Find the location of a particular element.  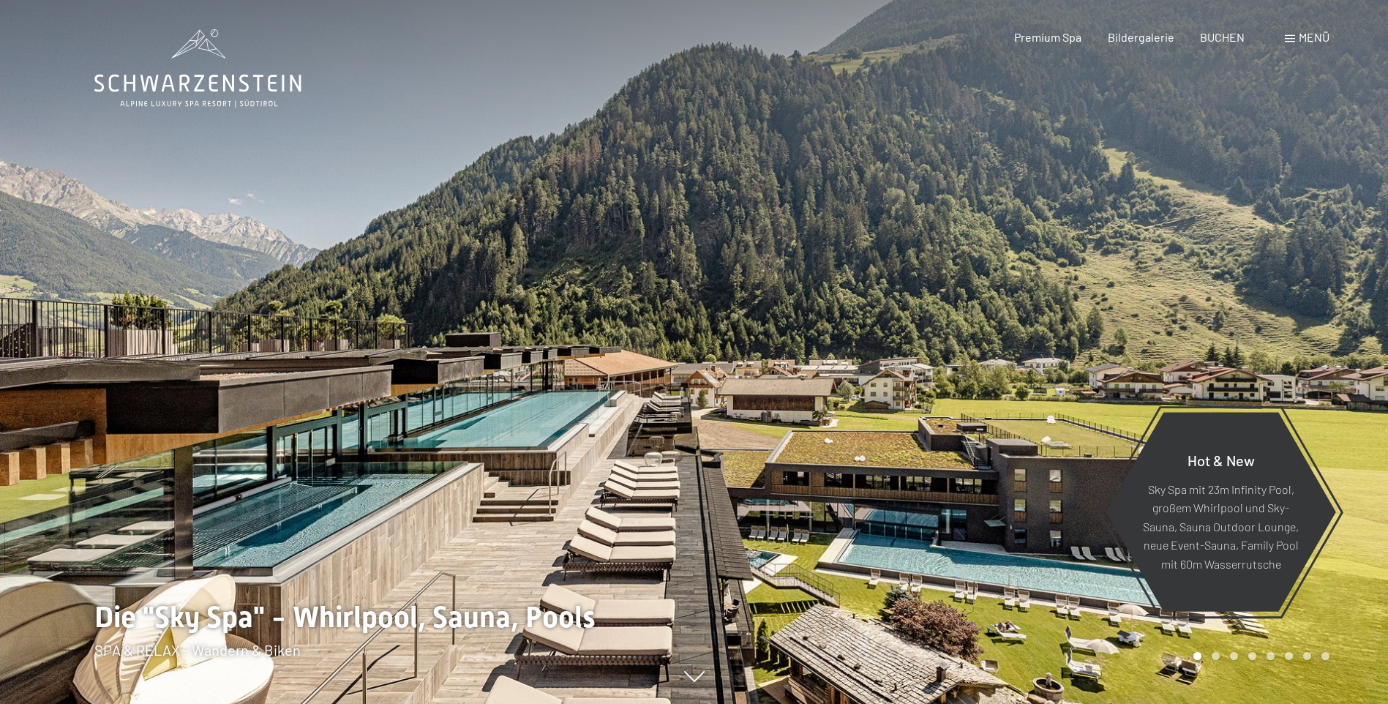

a: BUCHEN is located at coordinates (1222, 37).